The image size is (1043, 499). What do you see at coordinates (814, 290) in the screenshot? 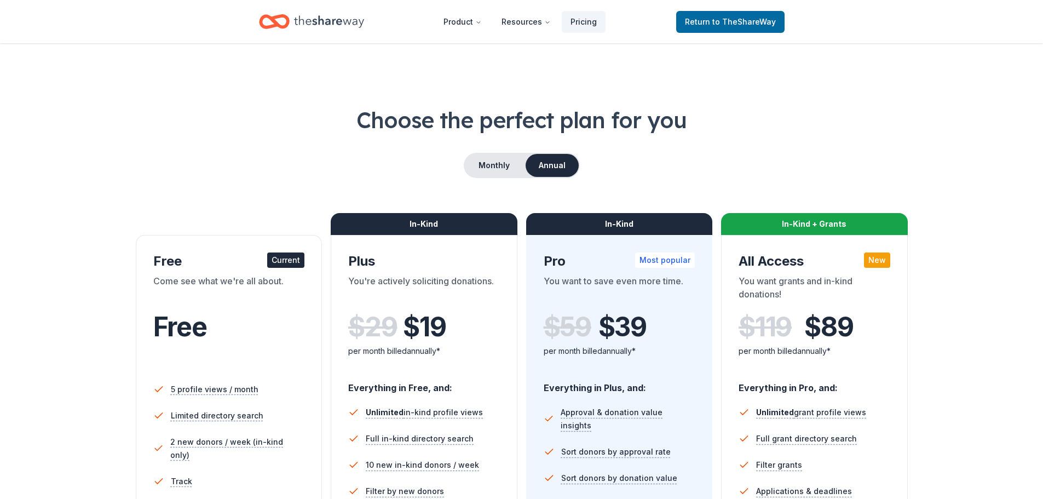
I see `div: You want grants and in-kind donations!` at bounding box center [814, 290].